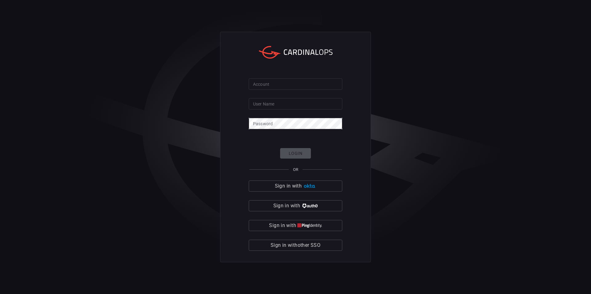 The image size is (591, 294). Describe the element at coordinates (296, 245) in the screenshot. I see `span: Sign in with other SSO` at that location.